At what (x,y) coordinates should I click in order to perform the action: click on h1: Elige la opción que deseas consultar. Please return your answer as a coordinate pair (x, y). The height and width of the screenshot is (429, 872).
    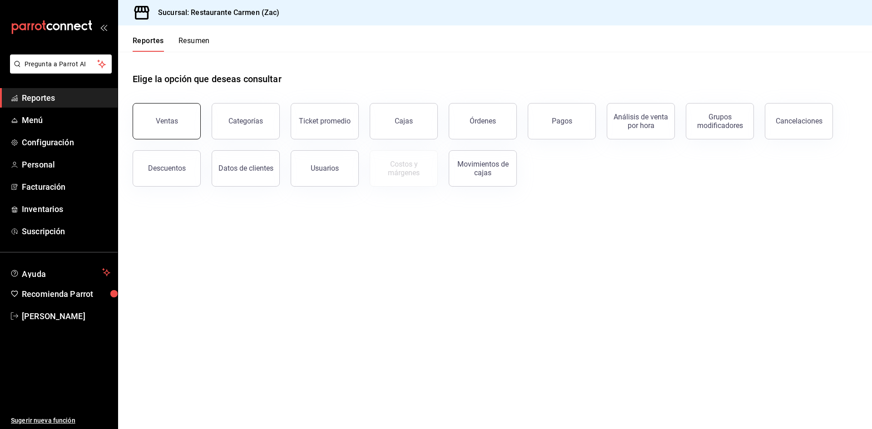
    Looking at the image, I should click on (207, 79).